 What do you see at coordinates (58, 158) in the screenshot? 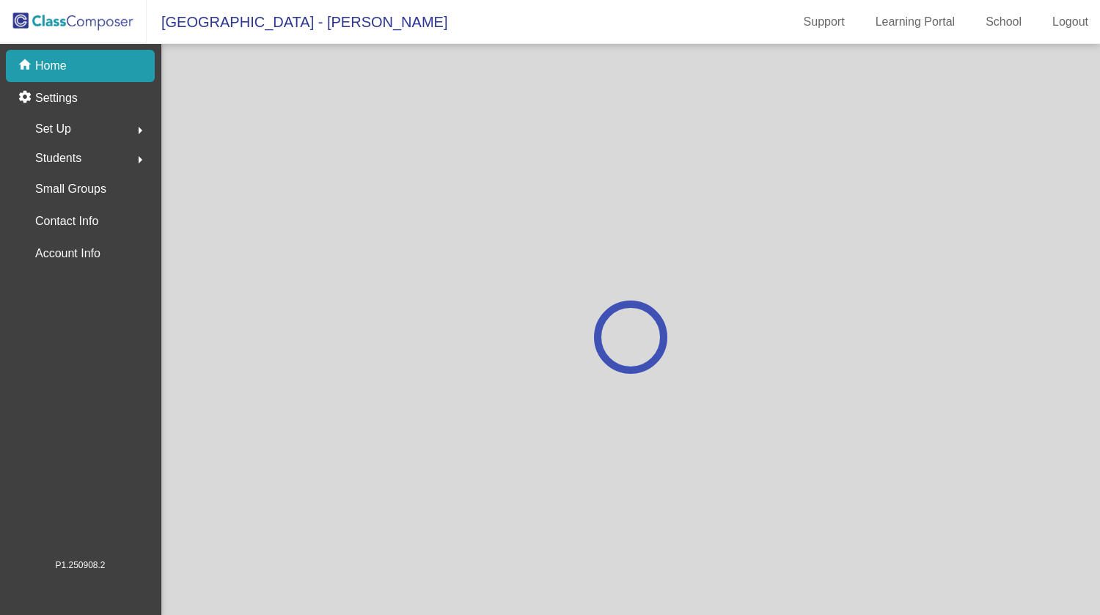
I see `span: Students` at bounding box center [58, 158].